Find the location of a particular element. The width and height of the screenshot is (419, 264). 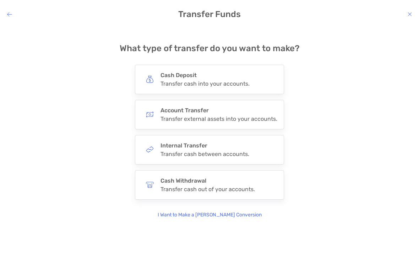

h4: Cash Deposit is located at coordinates (205, 75).